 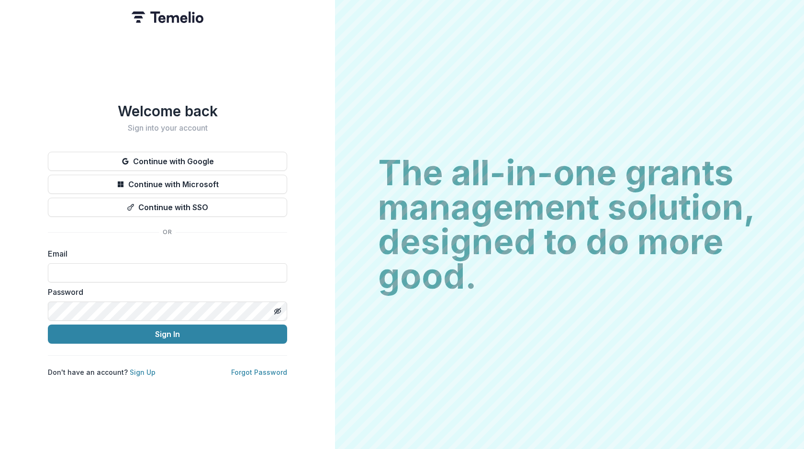 I want to click on button: Continue with Google, so click(x=167, y=161).